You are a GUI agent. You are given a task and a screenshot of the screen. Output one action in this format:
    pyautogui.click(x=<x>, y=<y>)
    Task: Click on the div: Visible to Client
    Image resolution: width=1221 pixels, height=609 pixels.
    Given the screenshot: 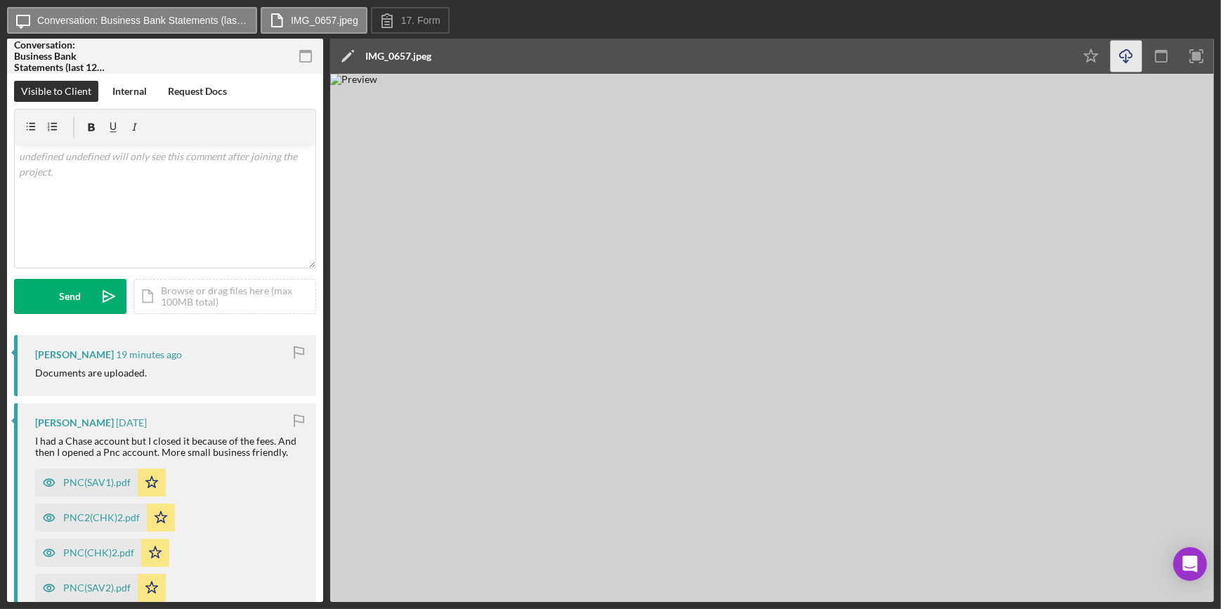 What is the action you would take?
    pyautogui.click(x=56, y=91)
    